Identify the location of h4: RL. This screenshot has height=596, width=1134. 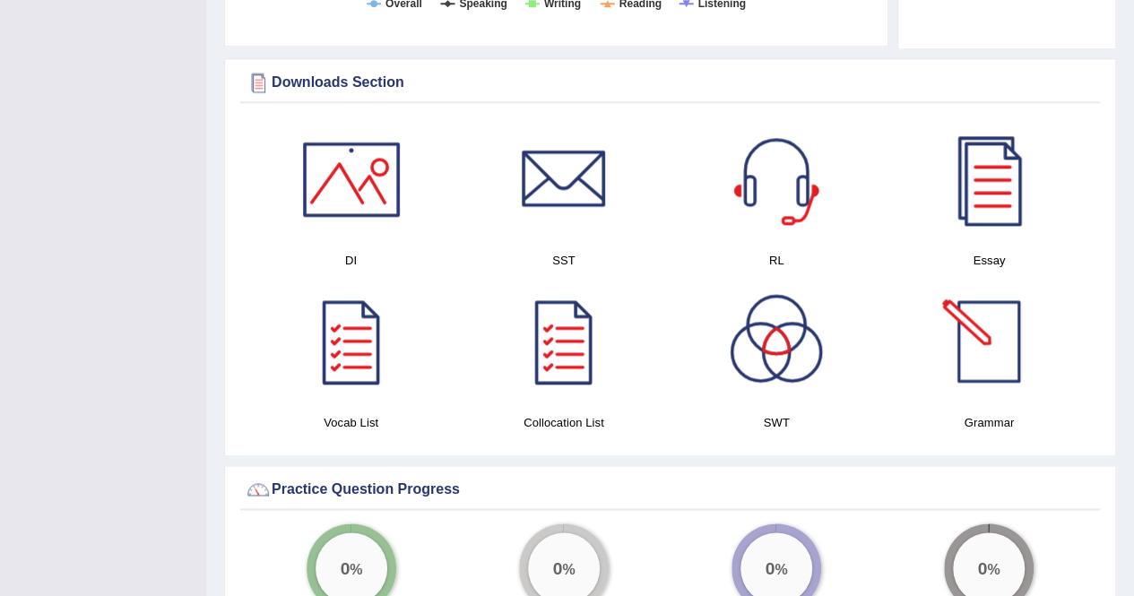
(776, 260).